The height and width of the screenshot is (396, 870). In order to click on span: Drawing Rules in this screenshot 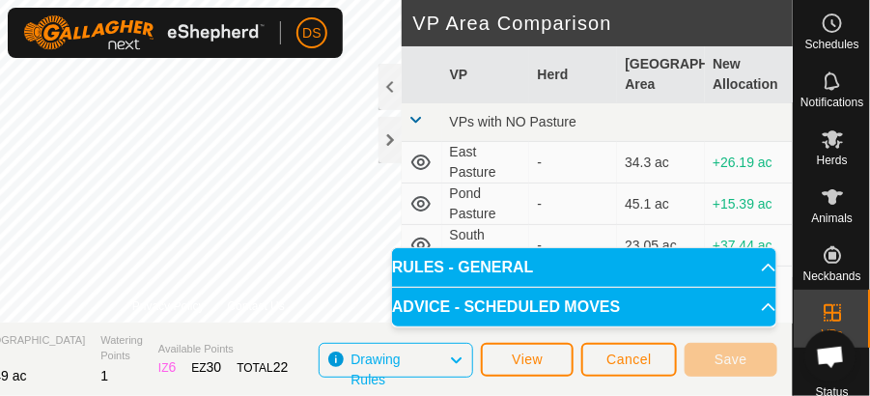, I will do `click(375, 369)`.